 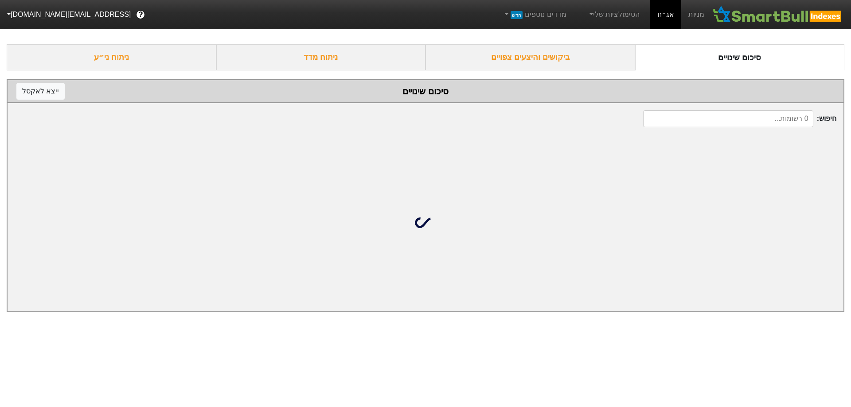 I want to click on span: חדש, so click(x=516, y=15).